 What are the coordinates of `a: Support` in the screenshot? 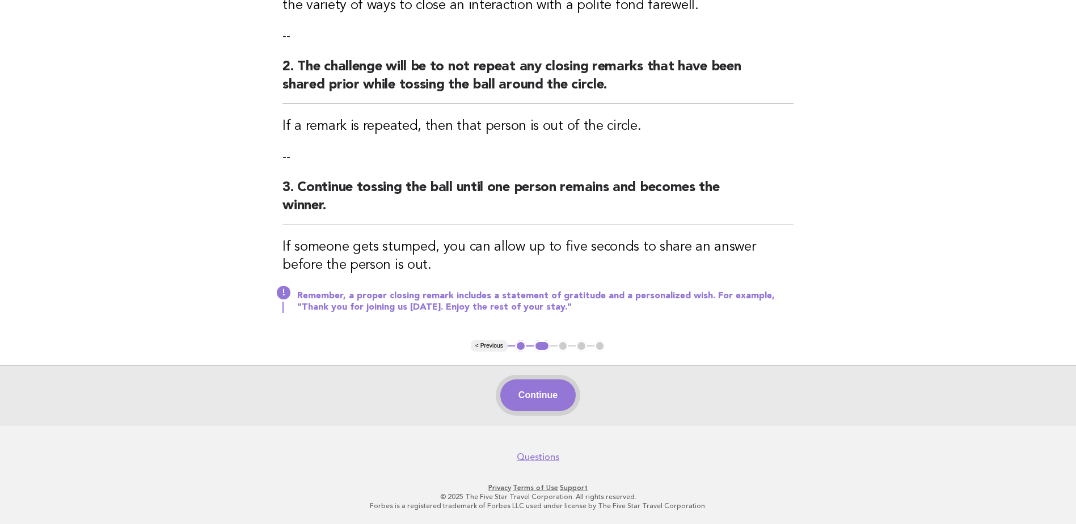 It's located at (574, 488).